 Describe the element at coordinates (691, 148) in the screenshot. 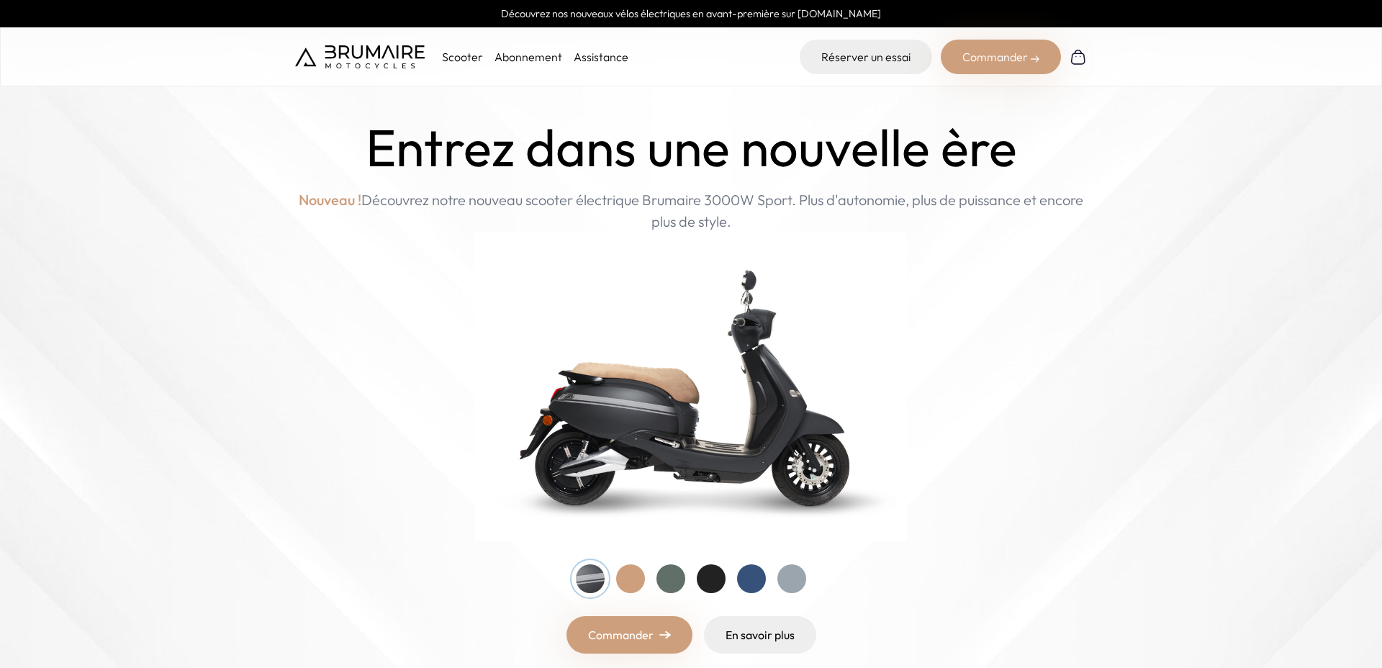

I see `h1: Entrez dans une nouvelle ère` at that location.